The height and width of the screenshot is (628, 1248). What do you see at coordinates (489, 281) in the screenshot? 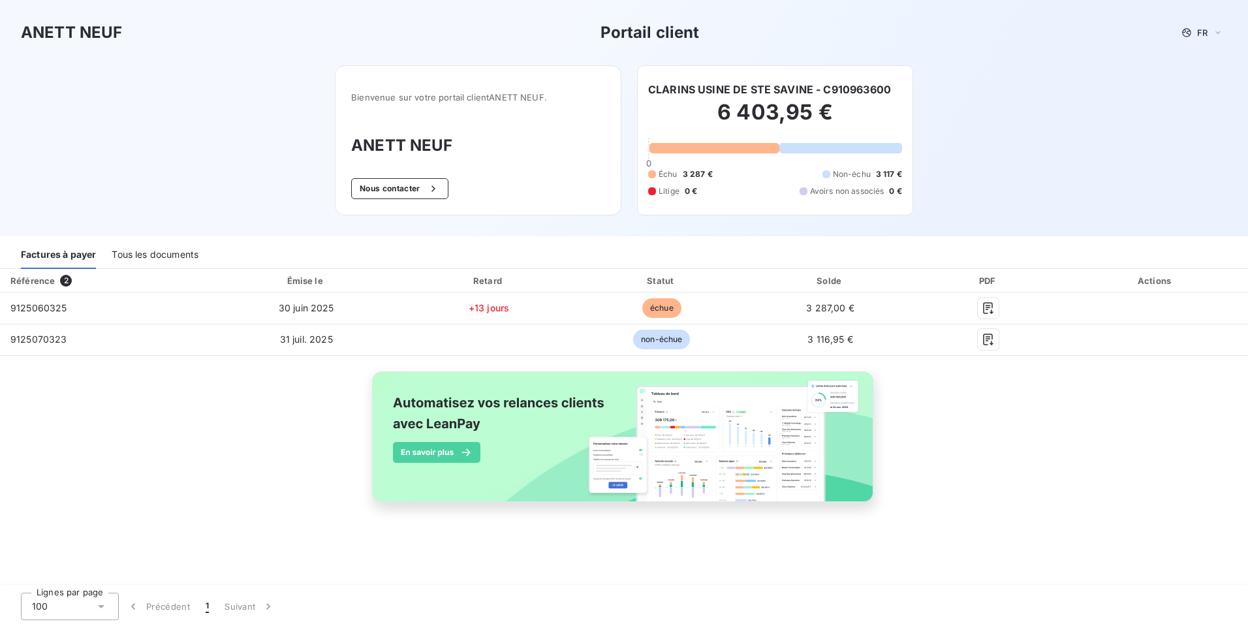
I see `div: Retard` at bounding box center [489, 281].